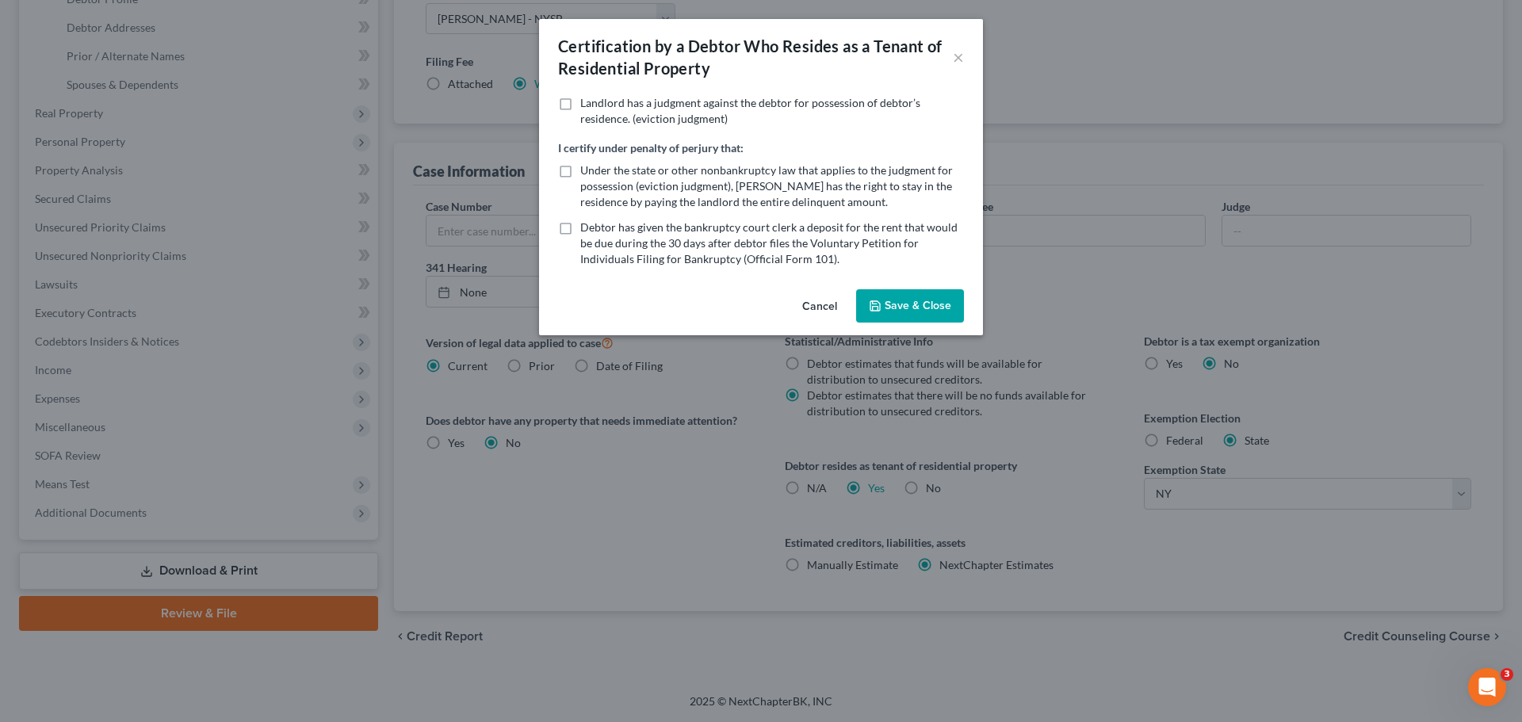  What do you see at coordinates (769, 243) in the screenshot?
I see `span: Debtor has given the bankruptcy court clerk a deposit for the rent that would be due during the 3...` at bounding box center [769, 243].